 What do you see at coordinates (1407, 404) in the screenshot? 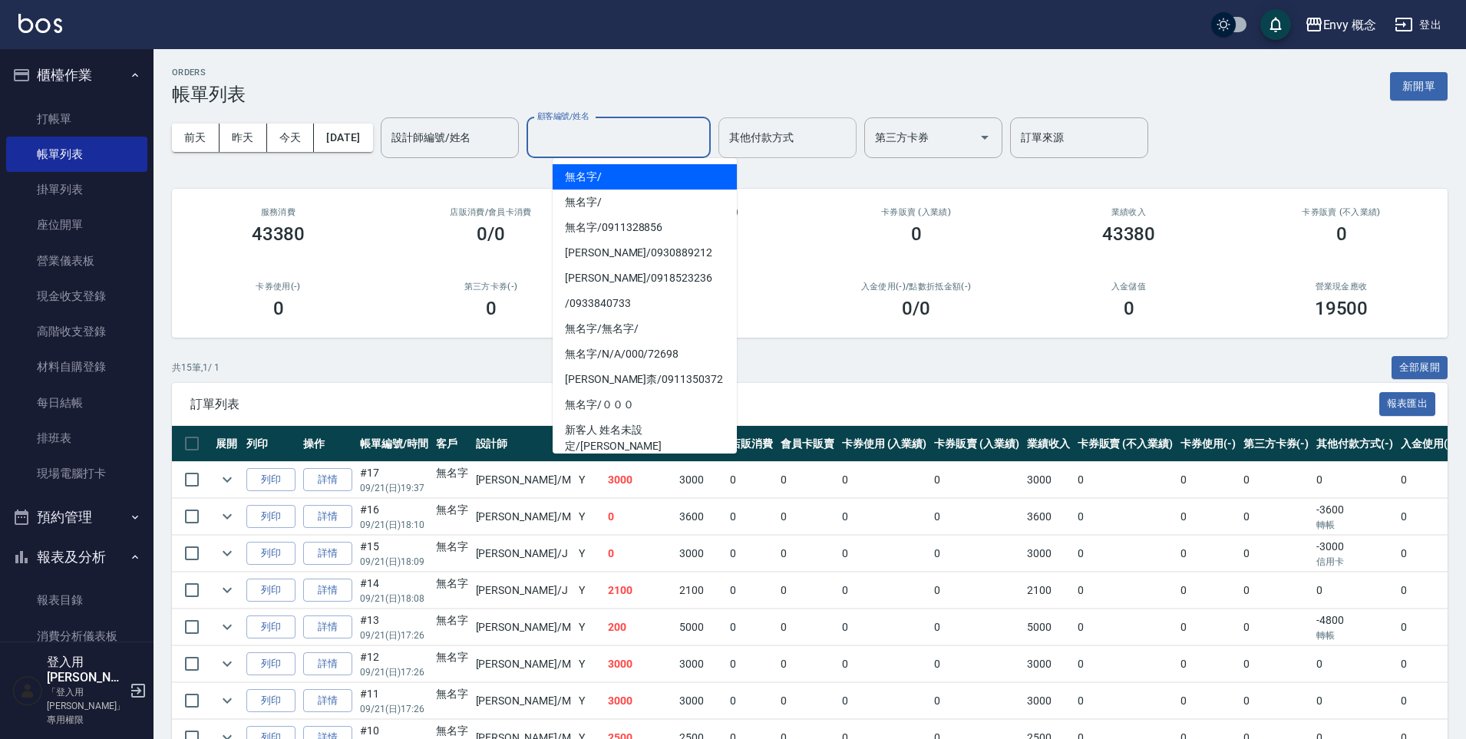
I see `button: 報表匯出` at bounding box center [1407, 404].